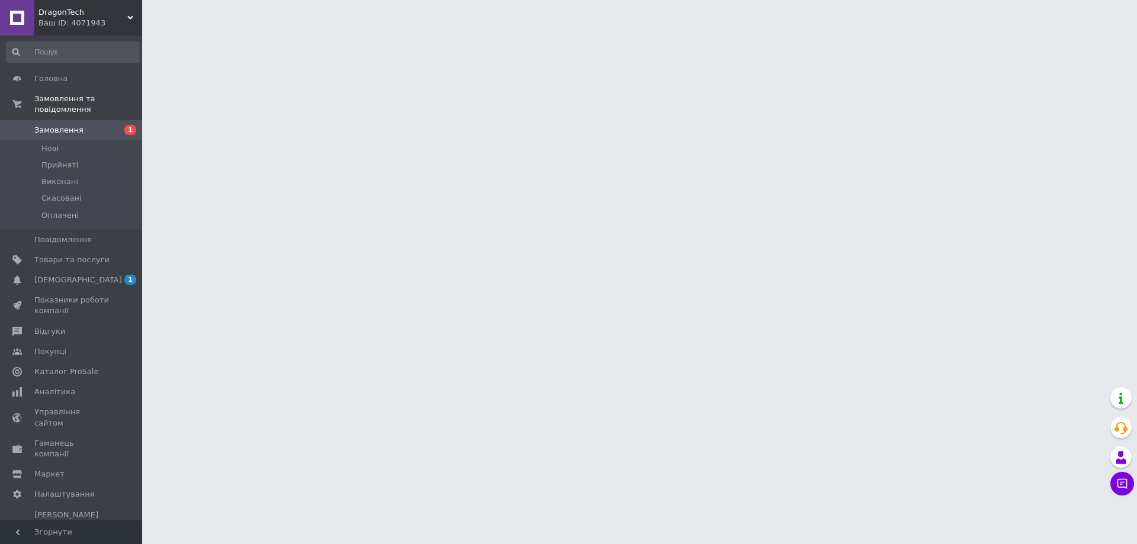  I want to click on span: DragonTech, so click(83, 12).